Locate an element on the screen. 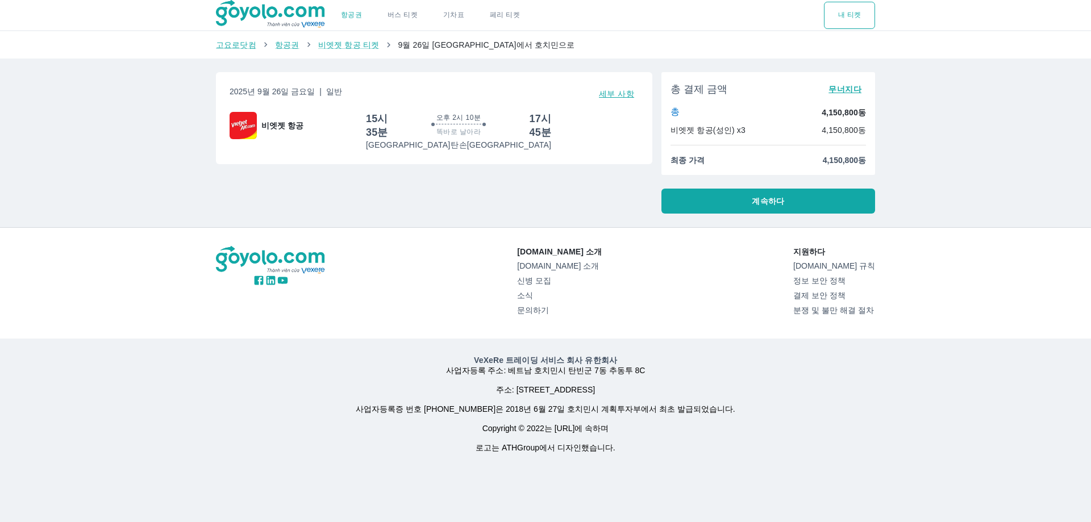  button: 계속하다 is located at coordinates (768, 201).